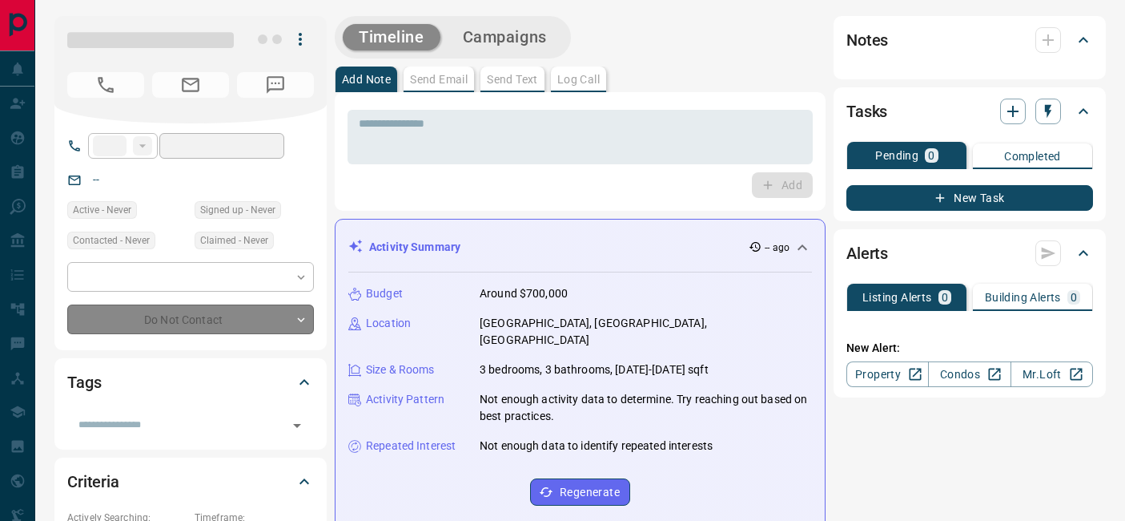 This screenshot has width=1125, height=521. Describe the element at coordinates (234, 240) in the screenshot. I see `span: Claimed - Never` at that location.